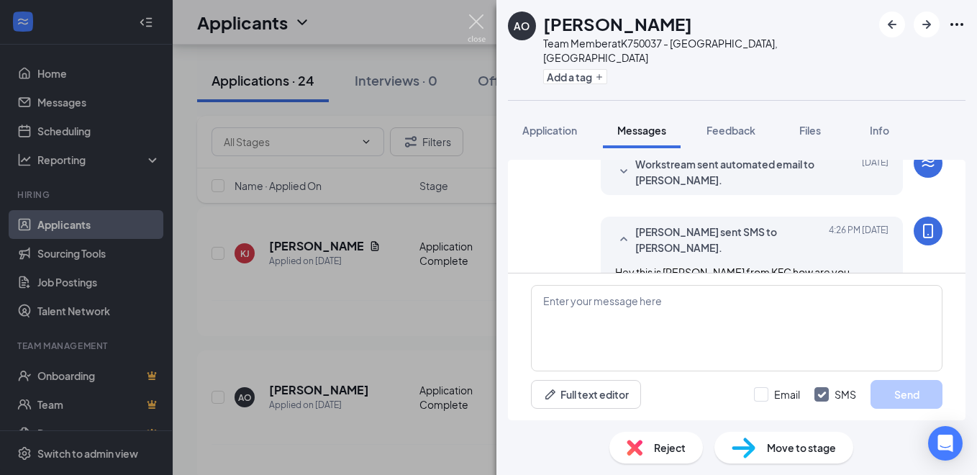  Describe the element at coordinates (731, 130) in the screenshot. I see `span: Feedback` at that location.